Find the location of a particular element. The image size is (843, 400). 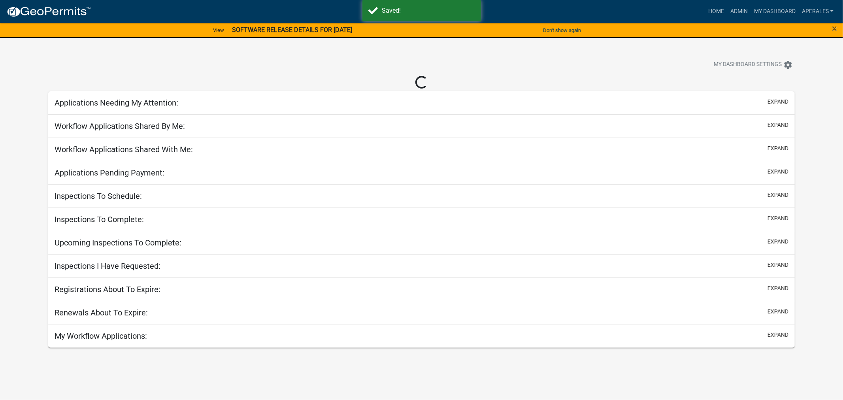

a: aperales is located at coordinates (818, 11).